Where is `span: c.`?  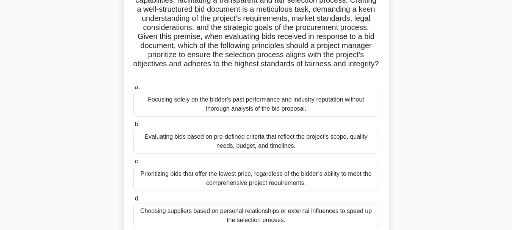 span: c. is located at coordinates (137, 161).